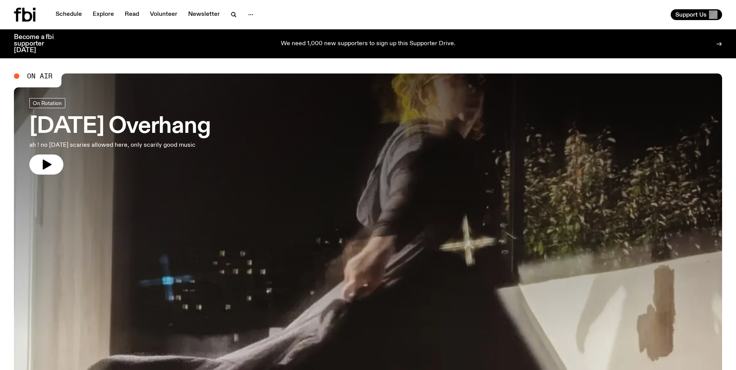 Image resolution: width=736 pixels, height=370 pixels. Describe the element at coordinates (47, 103) in the screenshot. I see `span: On Rotation` at that location.